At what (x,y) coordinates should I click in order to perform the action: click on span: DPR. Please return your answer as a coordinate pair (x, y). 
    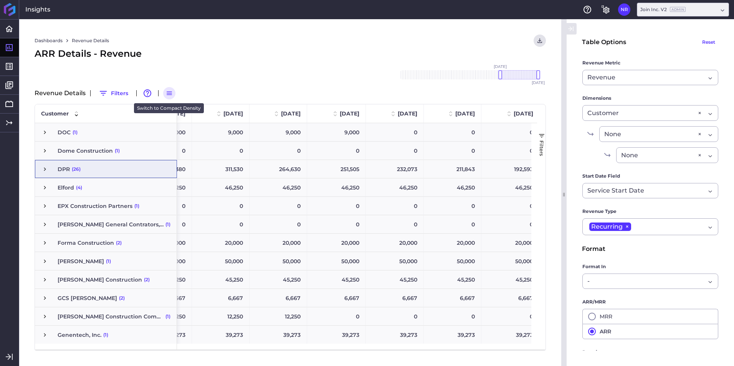
    Looking at the image, I should click on (64, 169).